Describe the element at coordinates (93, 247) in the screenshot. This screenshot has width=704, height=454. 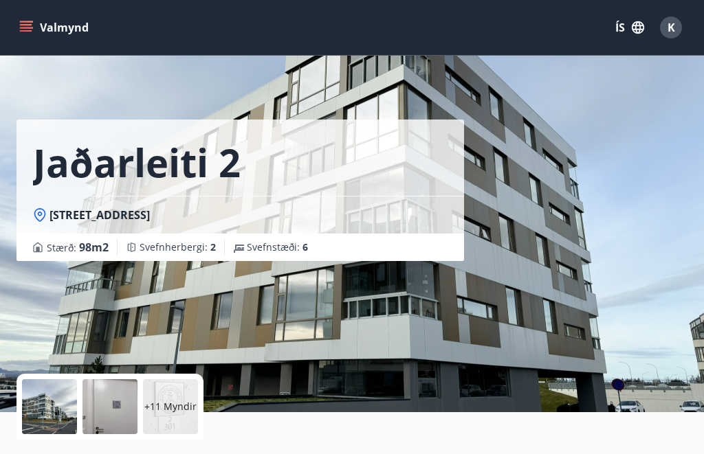
I see `span: 98 m2` at that location.